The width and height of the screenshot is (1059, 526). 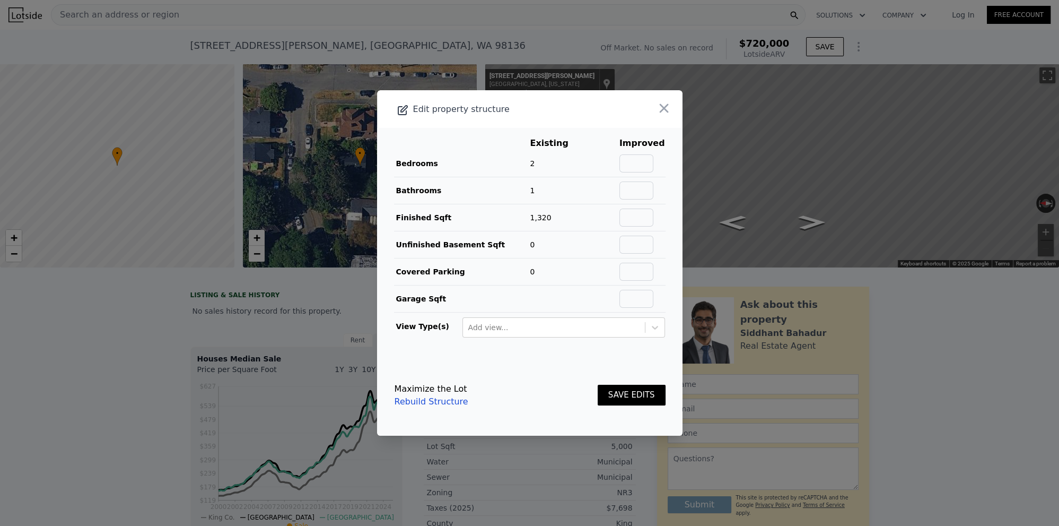 I want to click on div: Maximize the Lot, so click(x=431, y=389).